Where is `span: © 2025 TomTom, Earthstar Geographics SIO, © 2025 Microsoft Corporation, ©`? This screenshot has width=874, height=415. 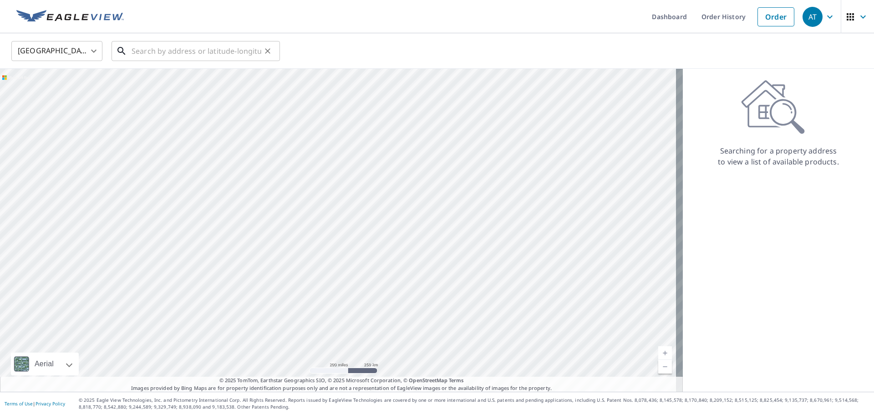 span: © 2025 TomTom, Earthstar Geographics SIO, © 2025 Microsoft Corporation, © is located at coordinates (342, 380).